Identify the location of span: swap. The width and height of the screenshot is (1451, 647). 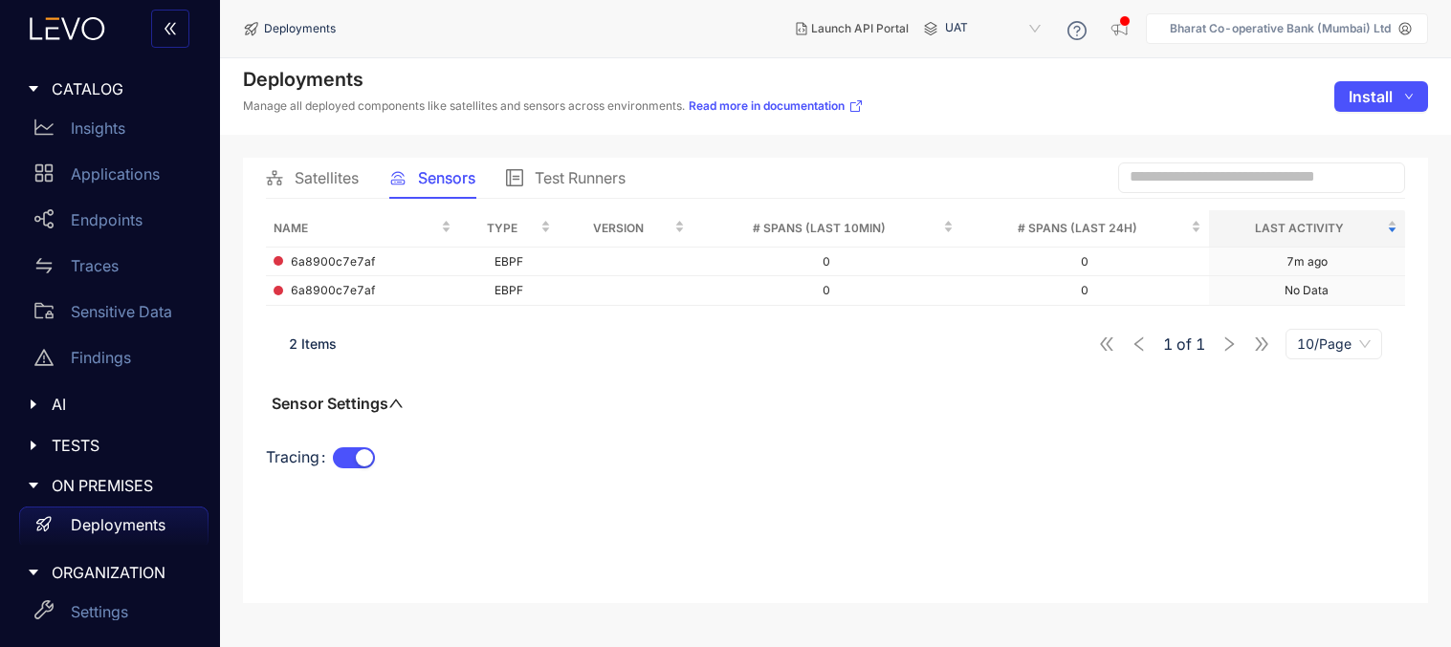
(44, 266).